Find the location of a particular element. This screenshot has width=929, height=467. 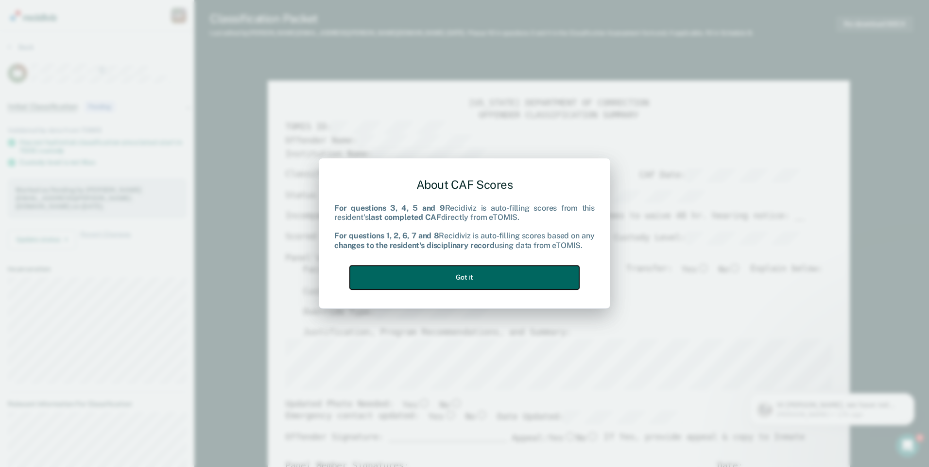

button: Got it is located at coordinates (464, 277).